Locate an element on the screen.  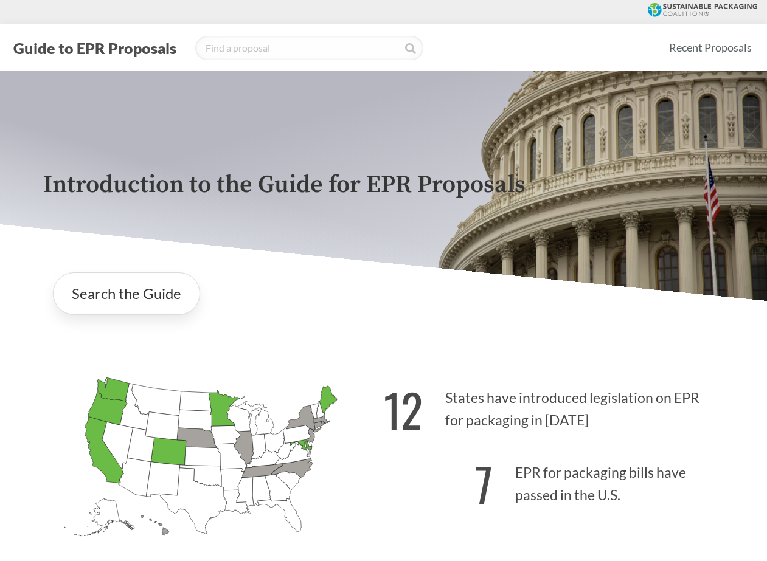
p: EPR for packaging bills have passed in the U.S. is located at coordinates (554, 480).